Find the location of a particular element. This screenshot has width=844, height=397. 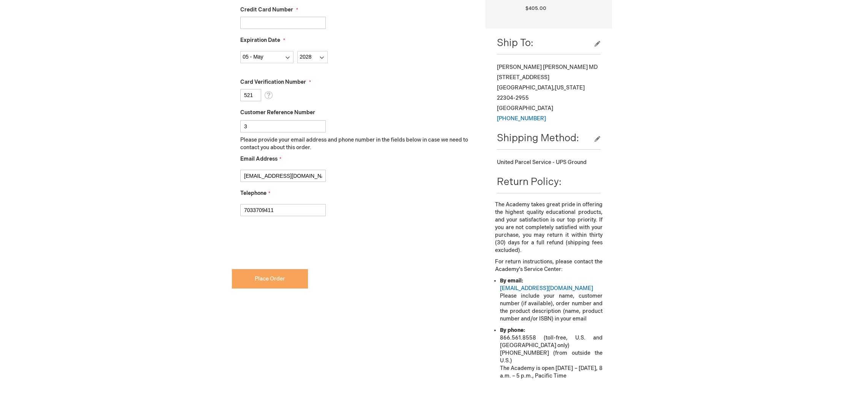

span: United Parcel Service - UPS Ground is located at coordinates (542, 162).